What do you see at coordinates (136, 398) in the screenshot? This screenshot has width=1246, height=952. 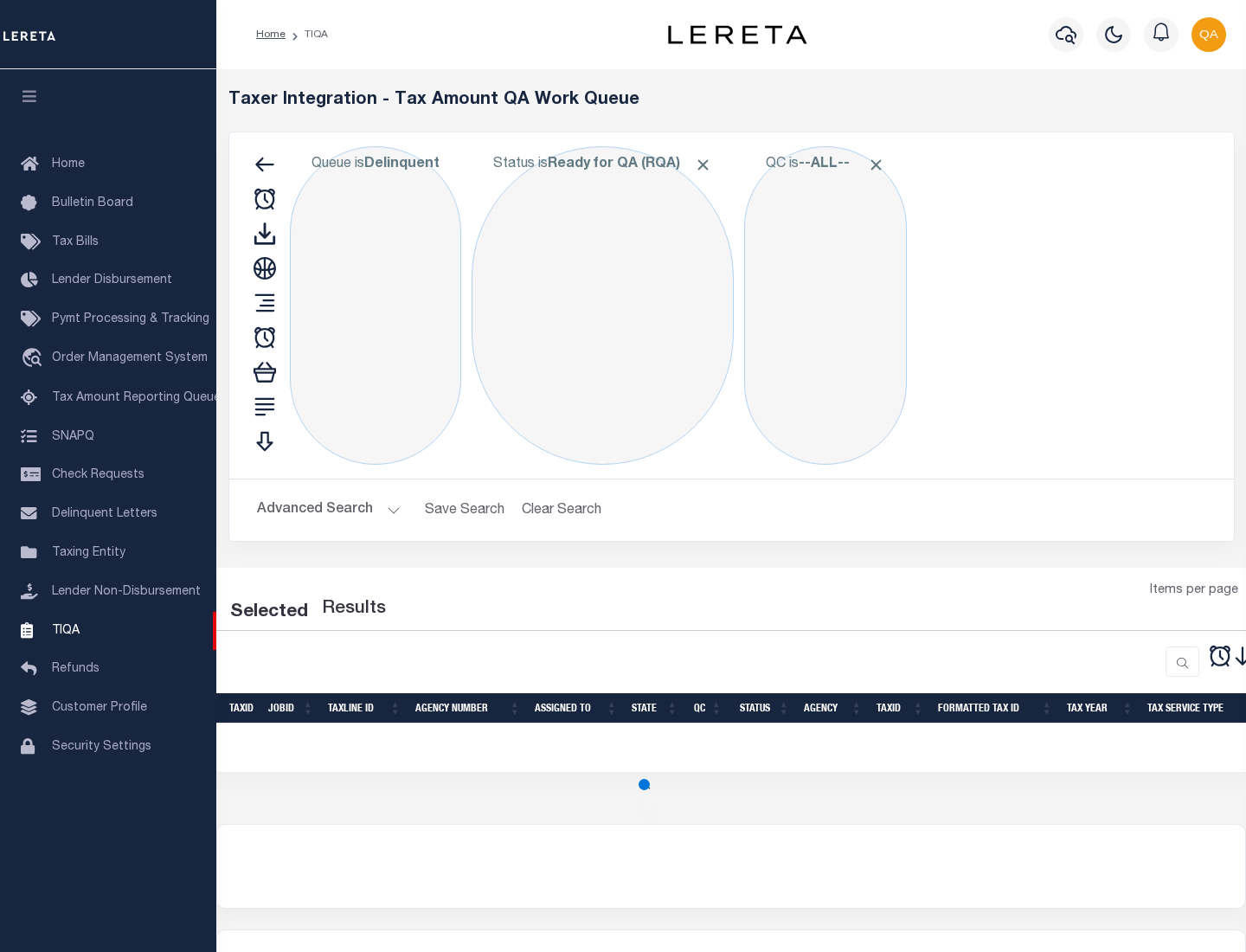 I see `span: Tax Amount Reporting Queue` at bounding box center [136, 398].